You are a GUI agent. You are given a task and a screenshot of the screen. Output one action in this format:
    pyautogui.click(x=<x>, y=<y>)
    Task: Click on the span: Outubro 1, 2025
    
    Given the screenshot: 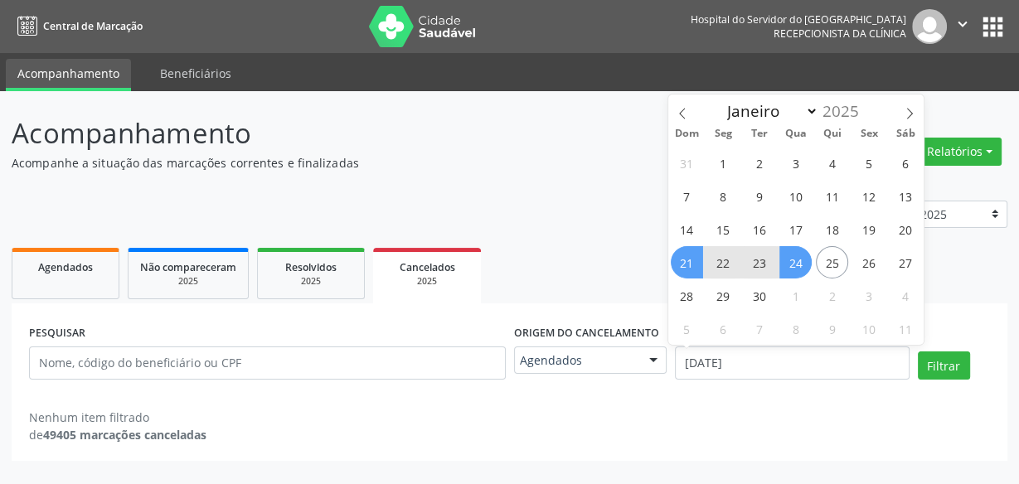 What is the action you would take?
    pyautogui.click(x=795, y=295)
    